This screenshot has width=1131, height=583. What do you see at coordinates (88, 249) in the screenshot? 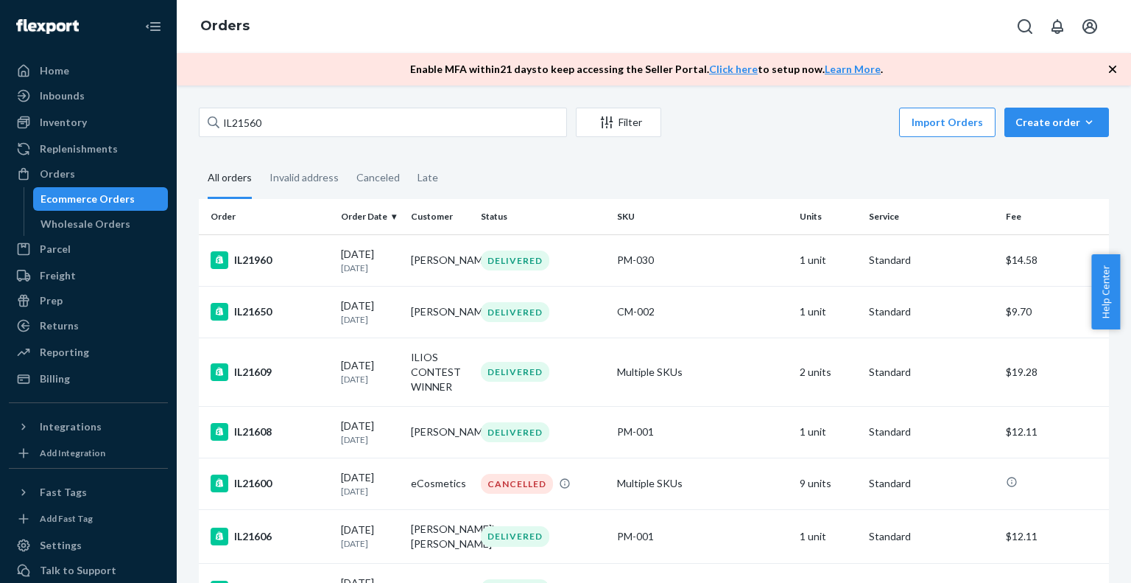
I see `a: Parcel` at bounding box center [88, 249].